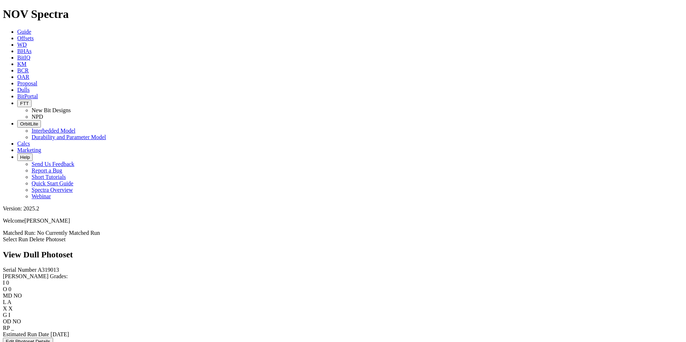 The width and height of the screenshot is (686, 342). Describe the element at coordinates (27, 83) in the screenshot. I see `a: Proposal` at that location.